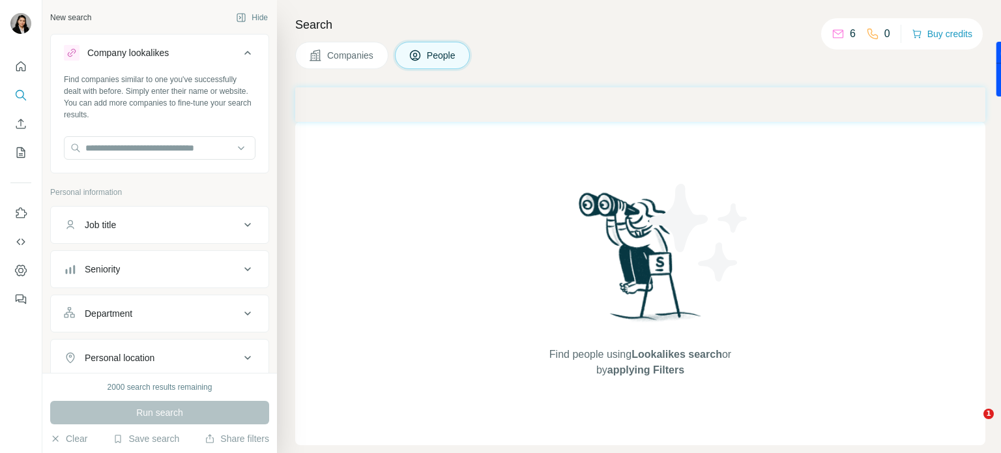 The width and height of the screenshot is (1001, 453). I want to click on button: Save search, so click(146, 439).